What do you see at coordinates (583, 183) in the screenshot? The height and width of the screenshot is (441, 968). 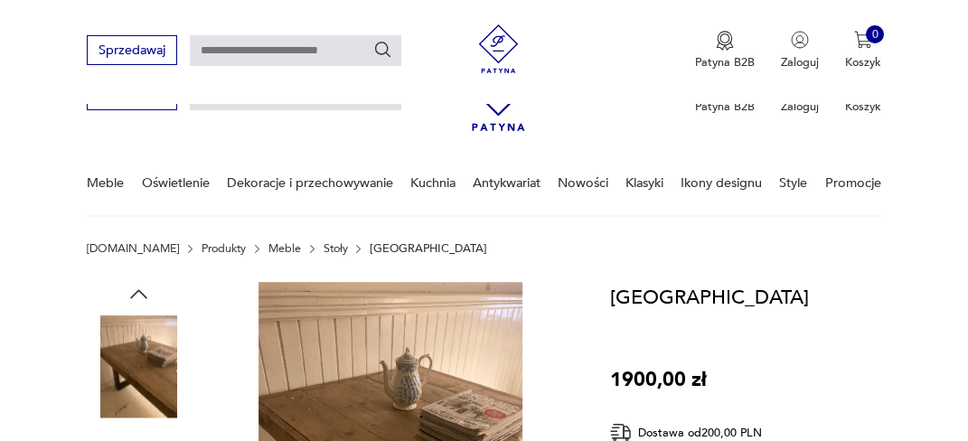 I see `a: Nowości` at bounding box center [583, 183].